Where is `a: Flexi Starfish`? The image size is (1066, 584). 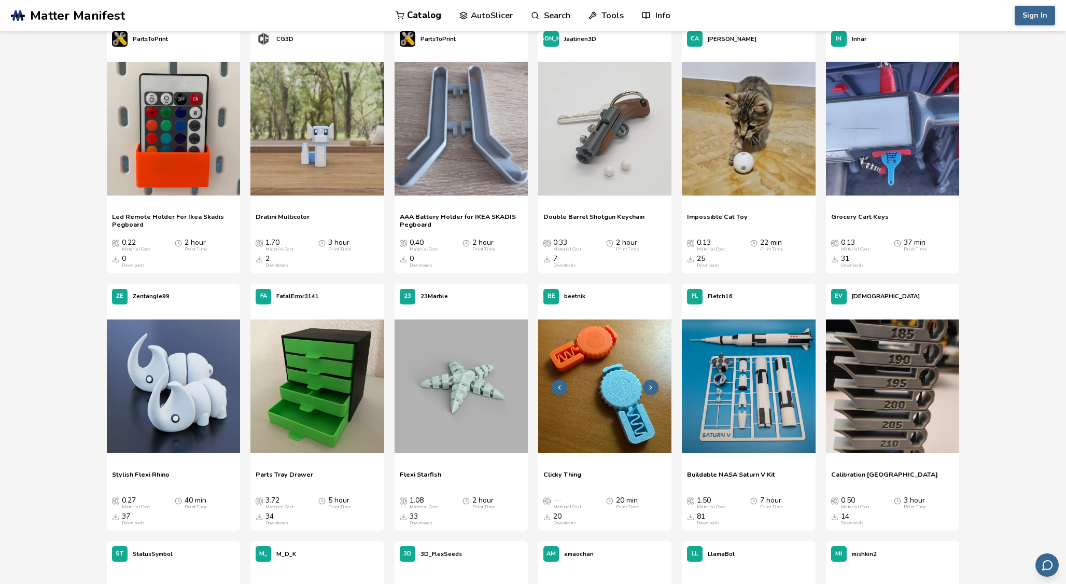
a: Flexi Starfish is located at coordinates (421, 478).